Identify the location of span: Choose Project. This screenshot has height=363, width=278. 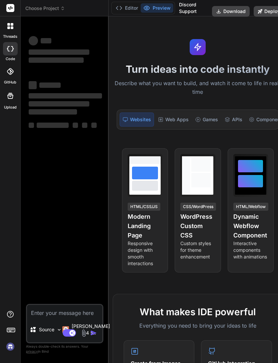
(45, 8).